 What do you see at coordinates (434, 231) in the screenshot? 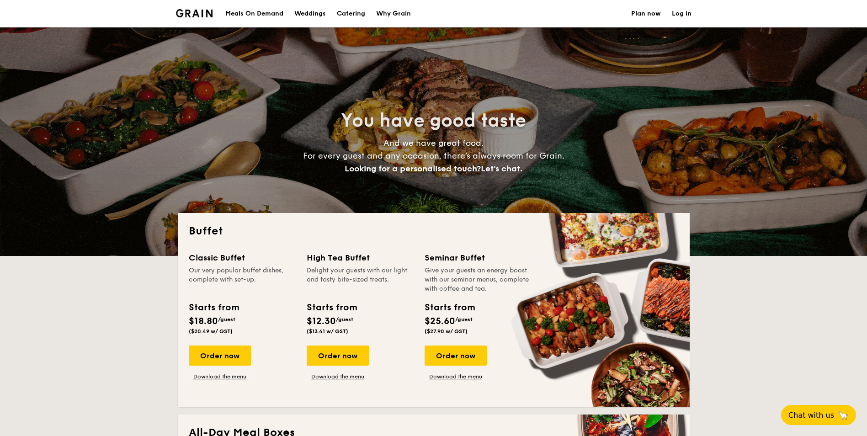
I see `h2: Buffet` at bounding box center [434, 231].